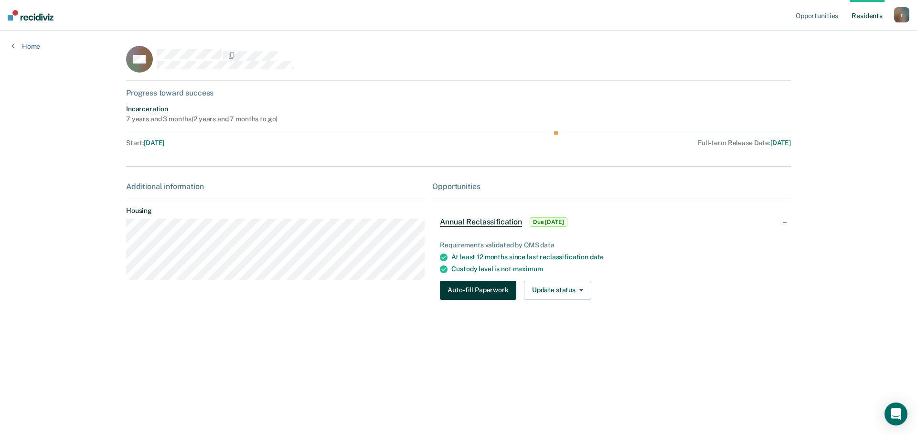 Image resolution: width=917 pixels, height=435 pixels. Describe the element at coordinates (902, 15) in the screenshot. I see `button: r` at that location.